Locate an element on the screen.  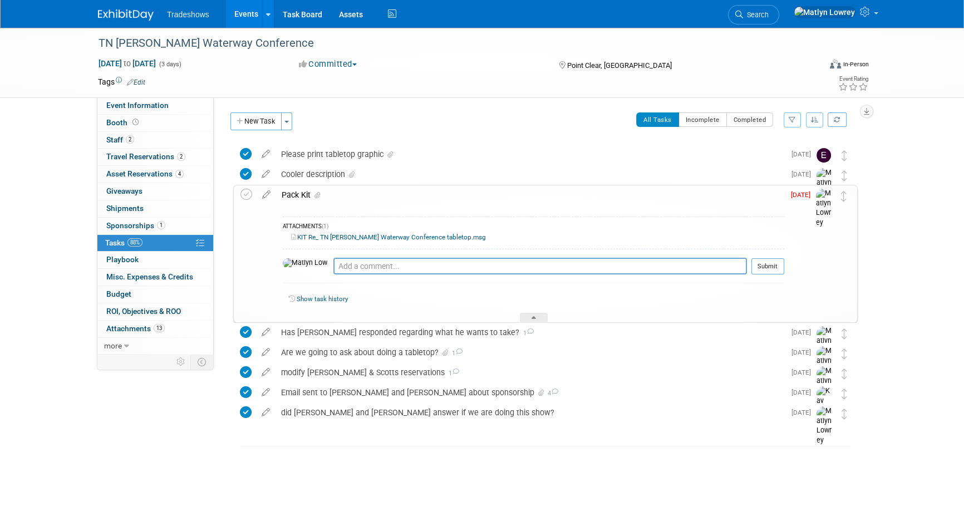
span: Playbook is located at coordinates (122, 259).